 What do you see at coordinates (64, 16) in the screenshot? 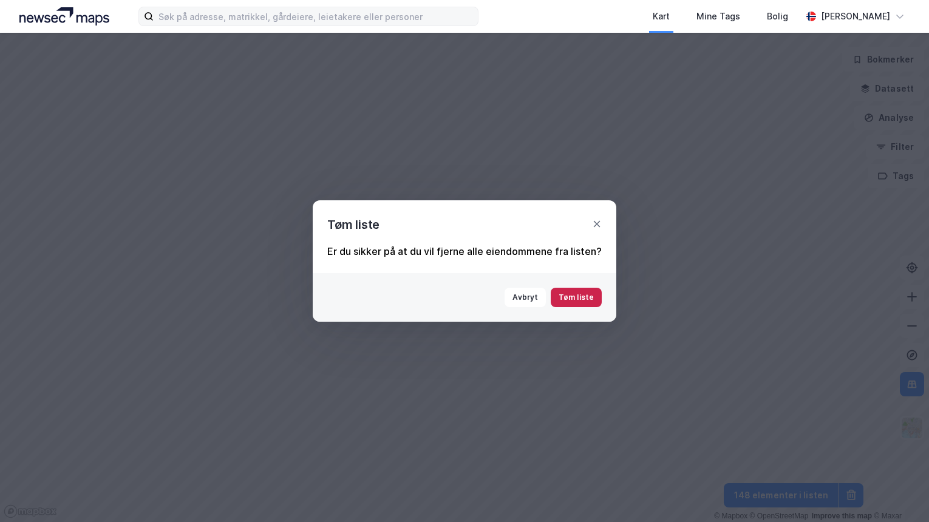
I see `img: logo.a4113a55bc3d86da70a041830d287a7e.svg` at bounding box center [64, 16].